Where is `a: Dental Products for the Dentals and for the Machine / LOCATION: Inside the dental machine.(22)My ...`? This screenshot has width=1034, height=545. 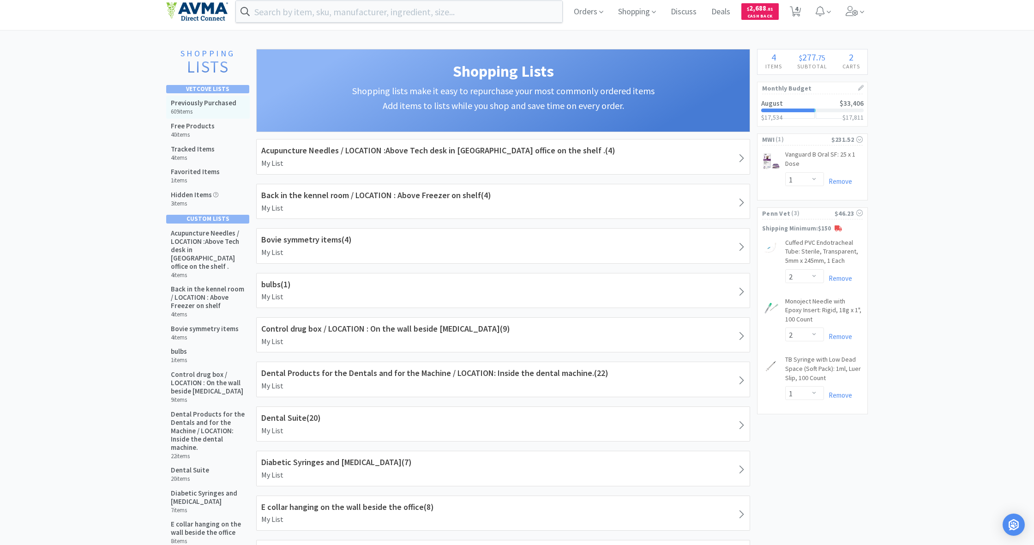 a: Dental Products for the Dentals and for the Machine / LOCATION: Inside the dental machine.(22)My ... is located at coordinates (503, 379).